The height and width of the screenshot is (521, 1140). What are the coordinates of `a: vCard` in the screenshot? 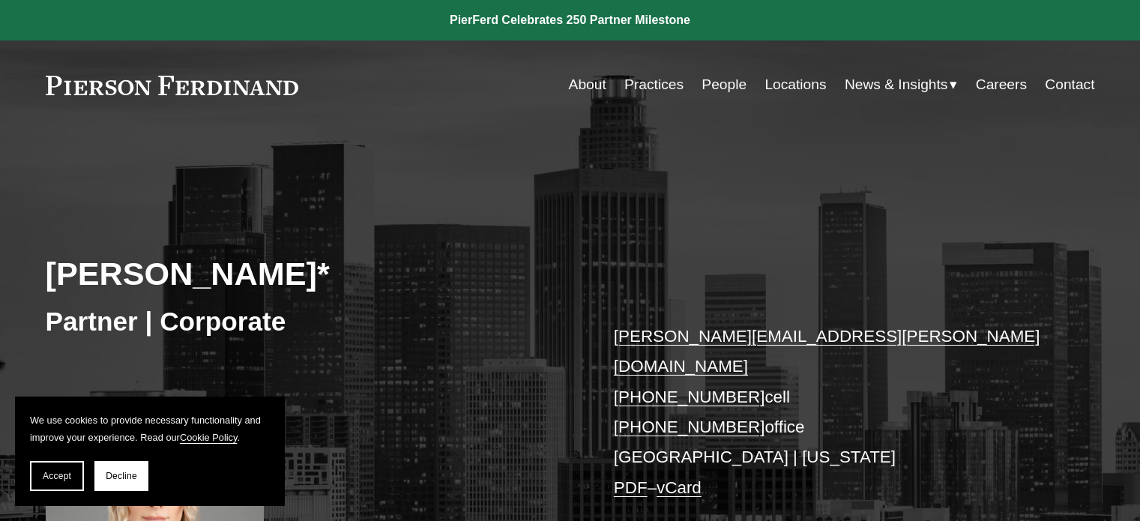 It's located at (679, 487).